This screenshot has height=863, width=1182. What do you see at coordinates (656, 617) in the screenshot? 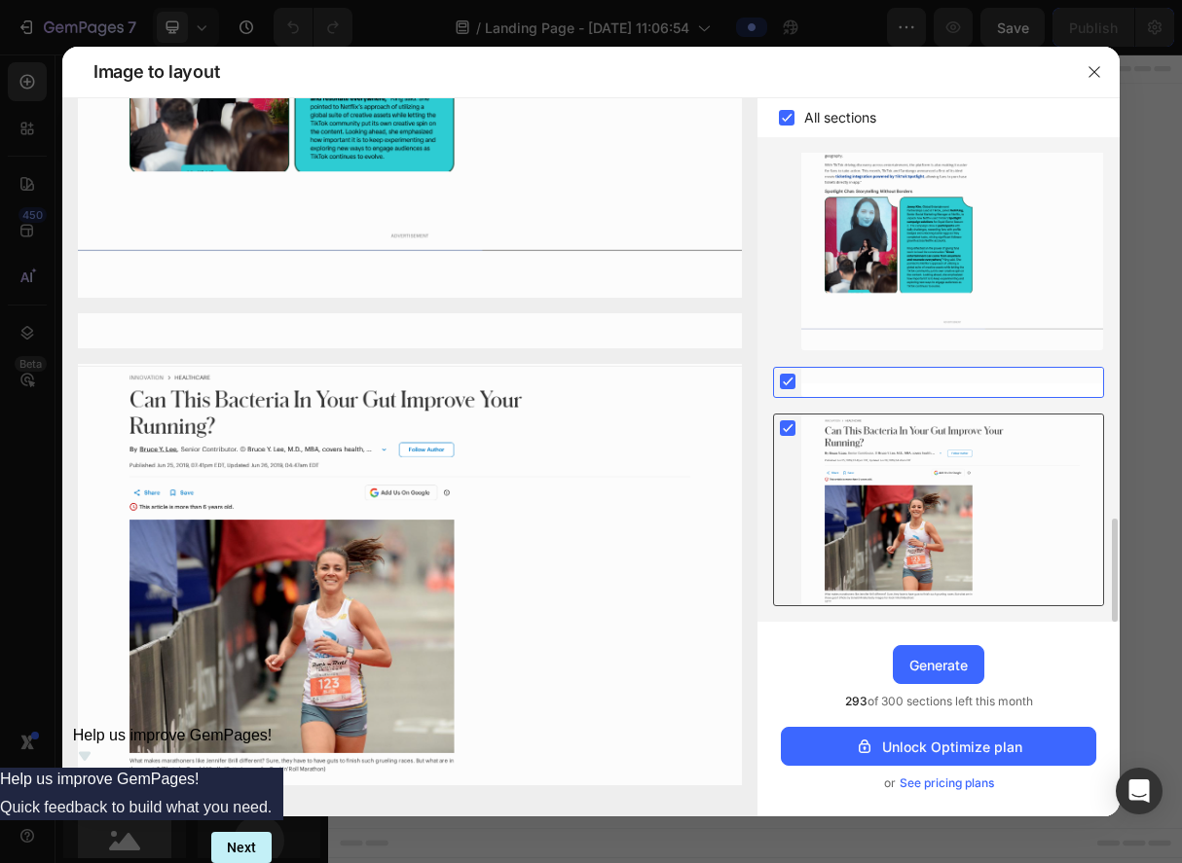
I see `button: Add elements` at bounding box center [656, 617].